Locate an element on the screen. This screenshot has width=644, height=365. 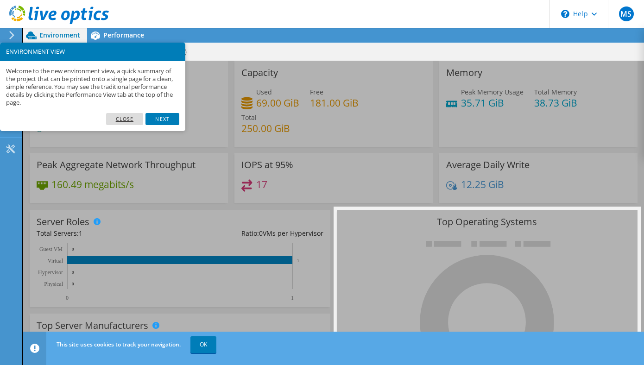
span: MS is located at coordinates (626, 14).